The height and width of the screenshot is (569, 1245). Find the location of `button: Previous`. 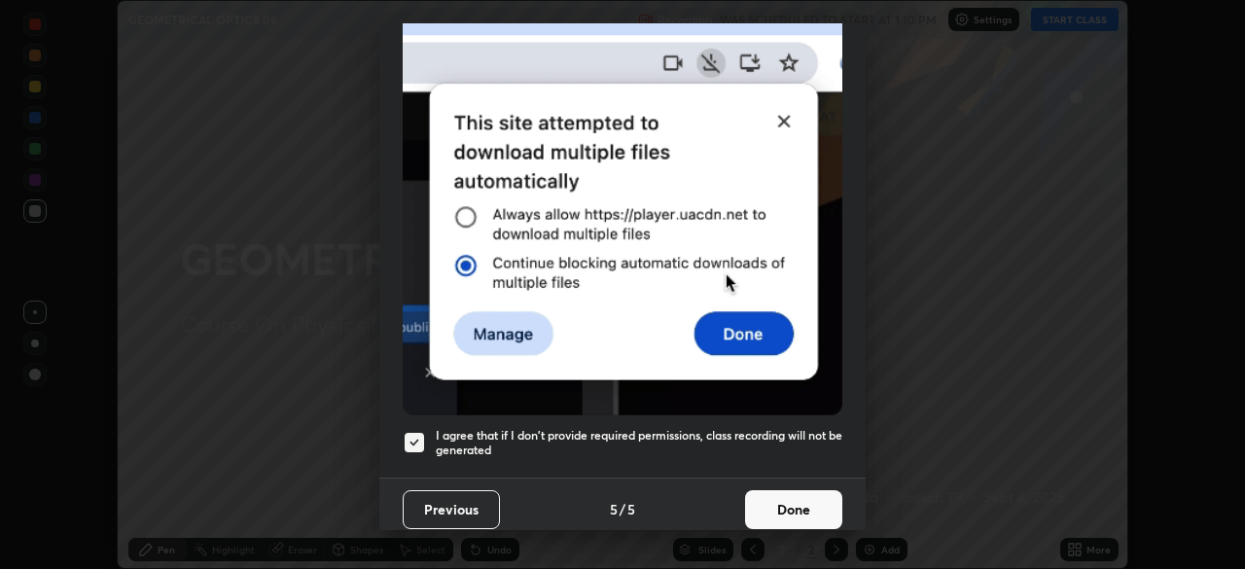

button: Previous is located at coordinates (451, 510).